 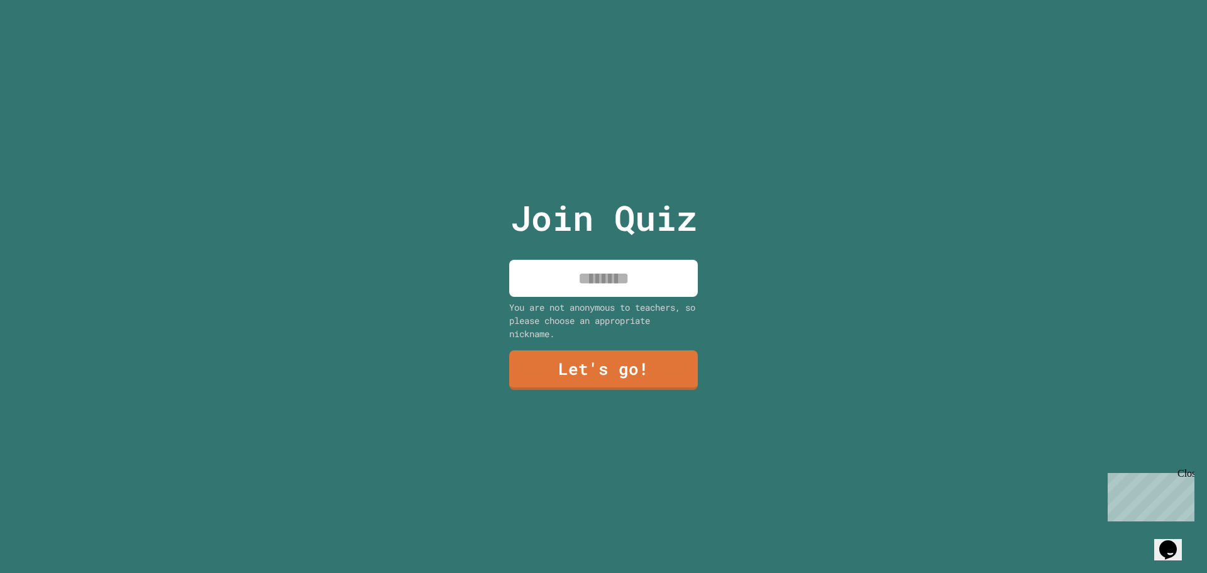 What do you see at coordinates (603, 370) in the screenshot?
I see `a: Let's go!` at bounding box center [603, 370].